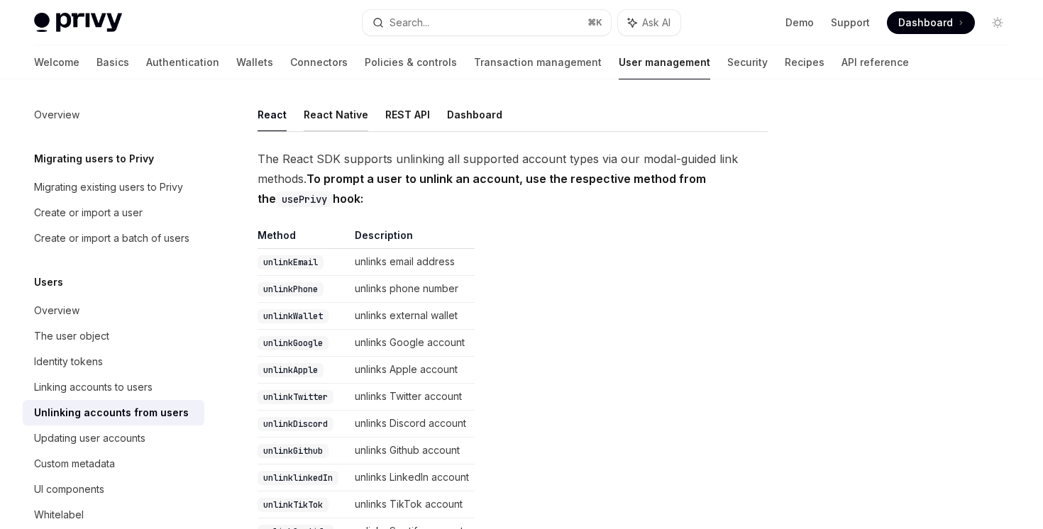  I want to click on td: unlinks external wallet, so click(411, 316).